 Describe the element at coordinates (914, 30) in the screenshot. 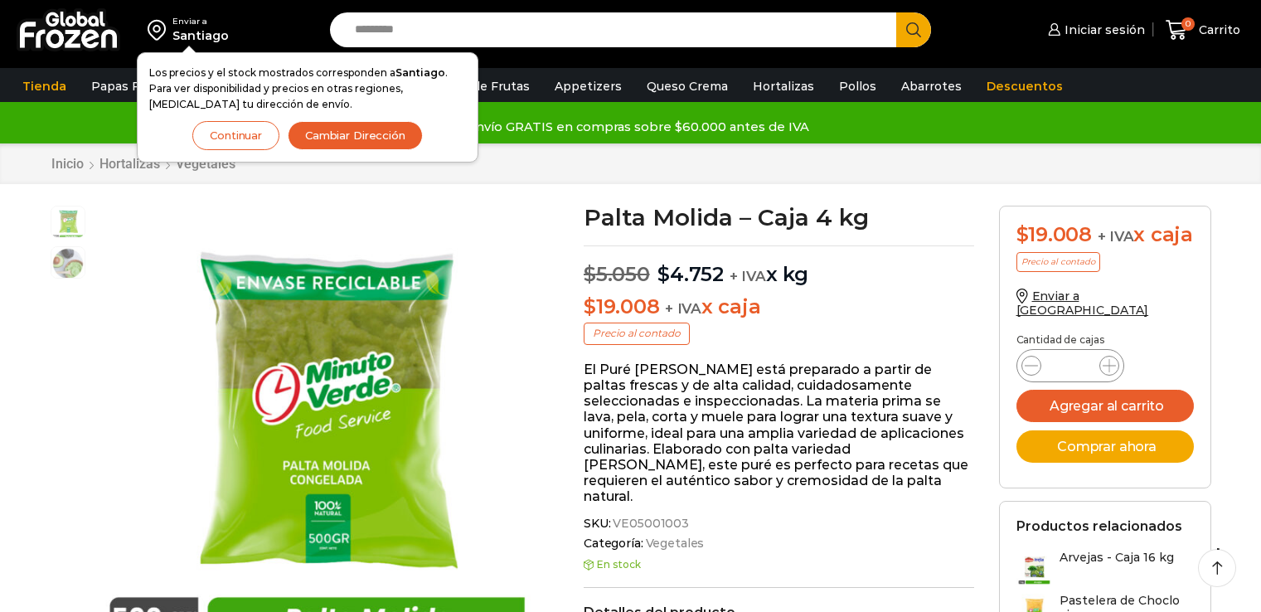

I see `button: Search button` at that location.